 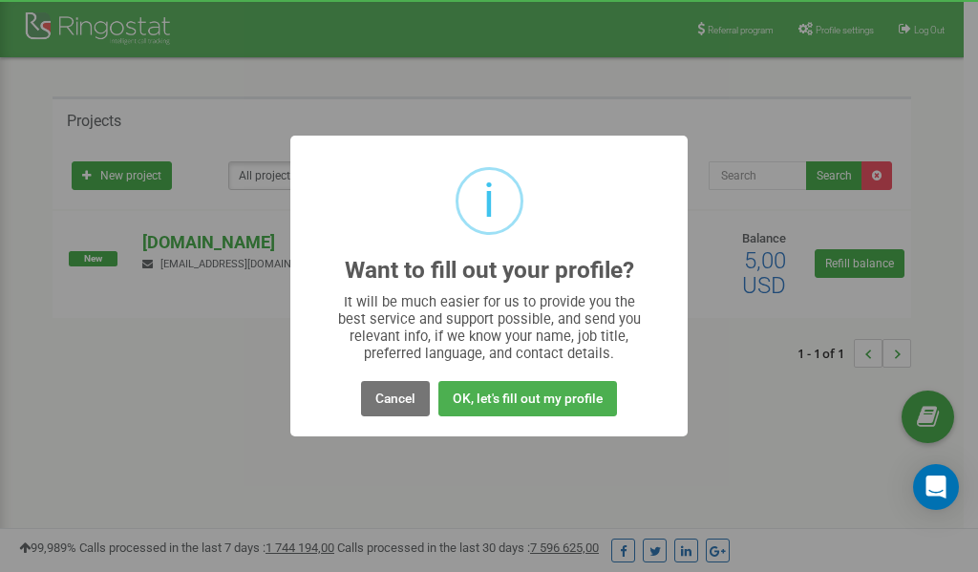 What do you see at coordinates (527, 398) in the screenshot?
I see `button: OK, let's fill out my profile` at bounding box center [527, 398].